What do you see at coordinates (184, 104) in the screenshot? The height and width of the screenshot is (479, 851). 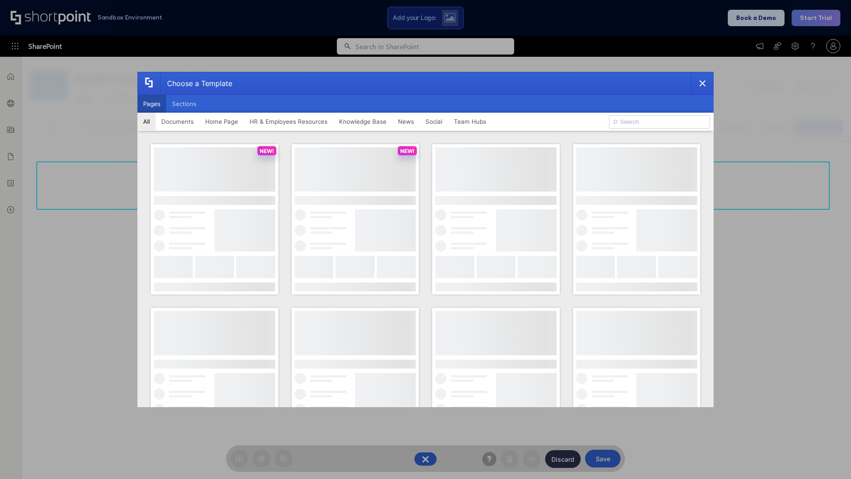 I see `button: Sections` at bounding box center [184, 104].